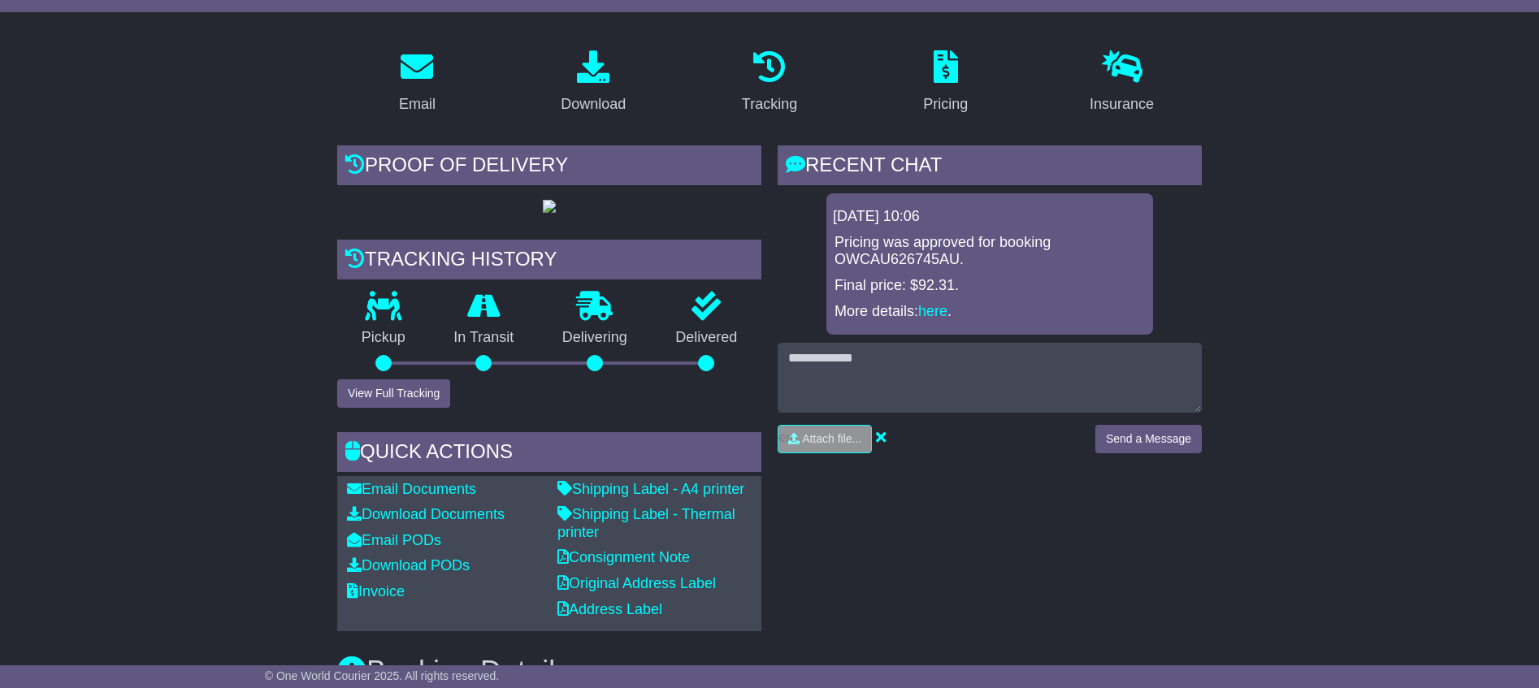  I want to click on a: Original Address Label, so click(636, 583).